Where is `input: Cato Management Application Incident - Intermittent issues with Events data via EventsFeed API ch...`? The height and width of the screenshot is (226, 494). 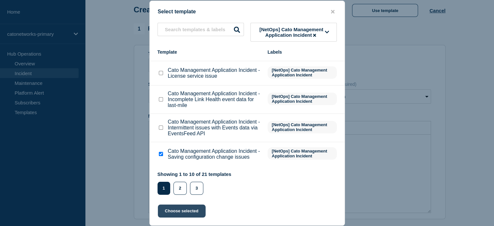
input: Cato Management Application Incident - Intermittent issues with Events data via EventsFeed API ch... is located at coordinates (161, 127).